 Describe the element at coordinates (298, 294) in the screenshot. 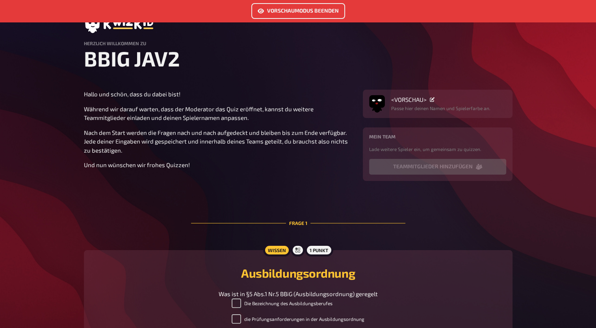

I see `span: Was ist in §5 Abs.1 Nr.5 BBiG (Ausbildungsordnung) geregelt` at that location.